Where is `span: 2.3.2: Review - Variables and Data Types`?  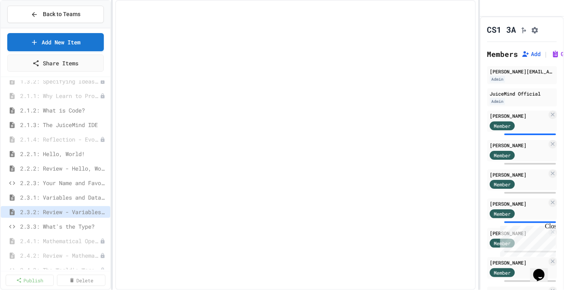 span: 2.3.2: Review - Variables and Data Types is located at coordinates (63, 212).